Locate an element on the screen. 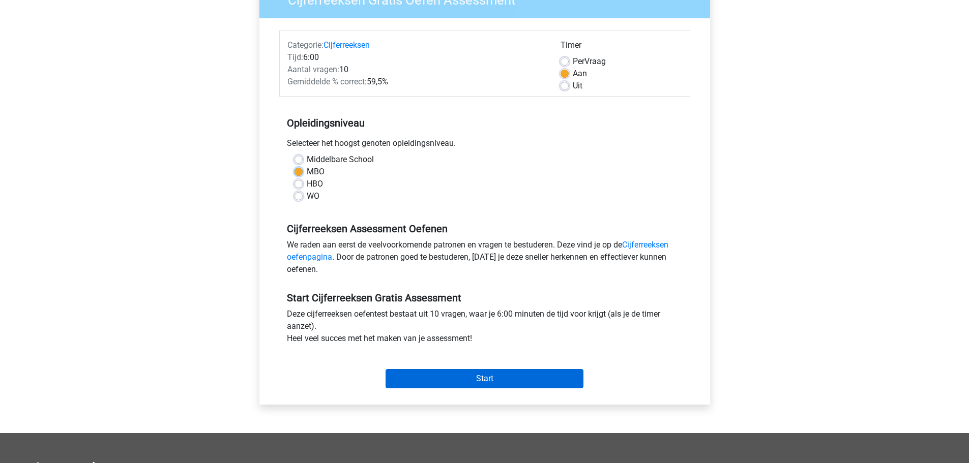 The width and height of the screenshot is (969, 463). label: HBO is located at coordinates (315, 184).